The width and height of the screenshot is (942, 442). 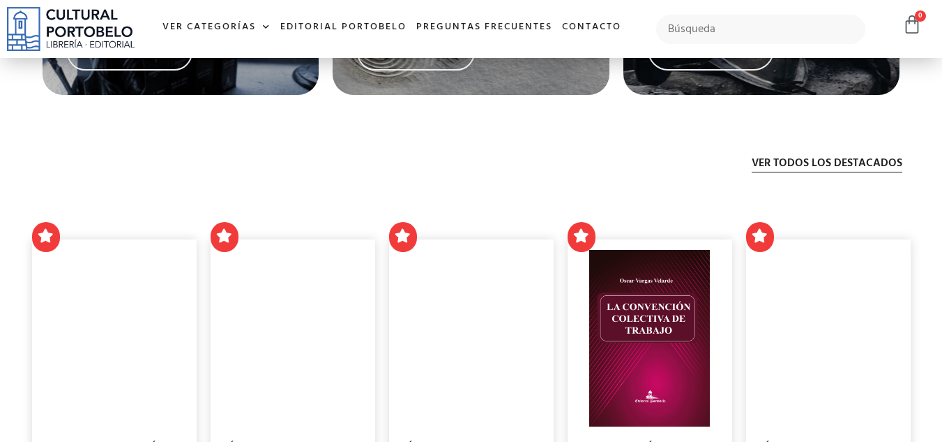 I want to click on a: Editorial Portobelo, so click(x=343, y=27).